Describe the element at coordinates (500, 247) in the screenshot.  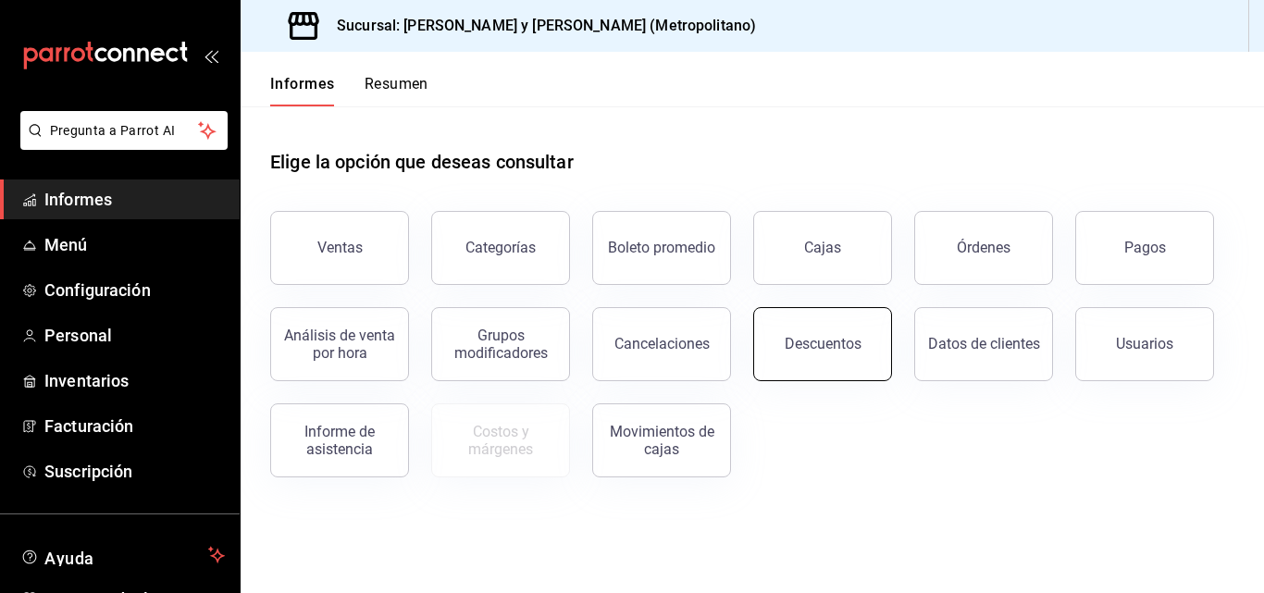
I see `font: Categorías` at that location.